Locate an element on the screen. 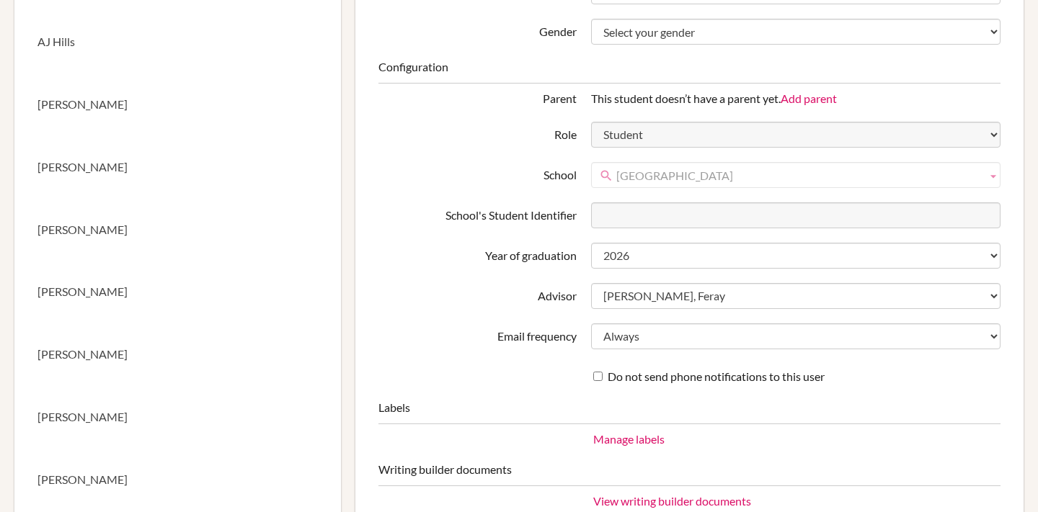 The image size is (1038, 512). label: Do not send phone notifications to this user is located at coordinates (708, 377).